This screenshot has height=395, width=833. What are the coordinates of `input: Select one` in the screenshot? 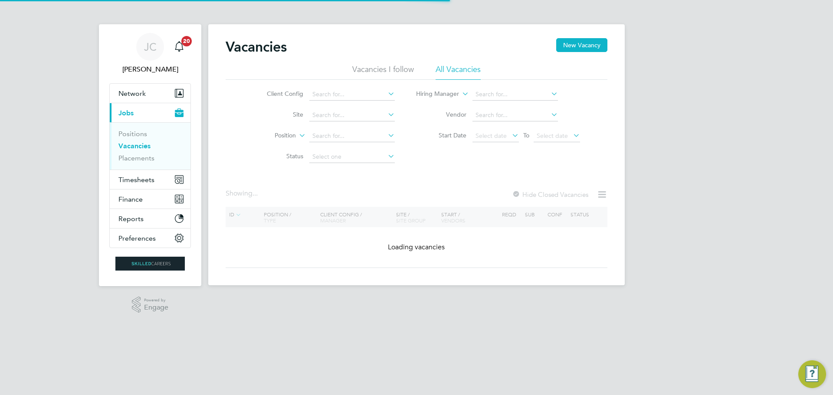 It's located at (352, 157).